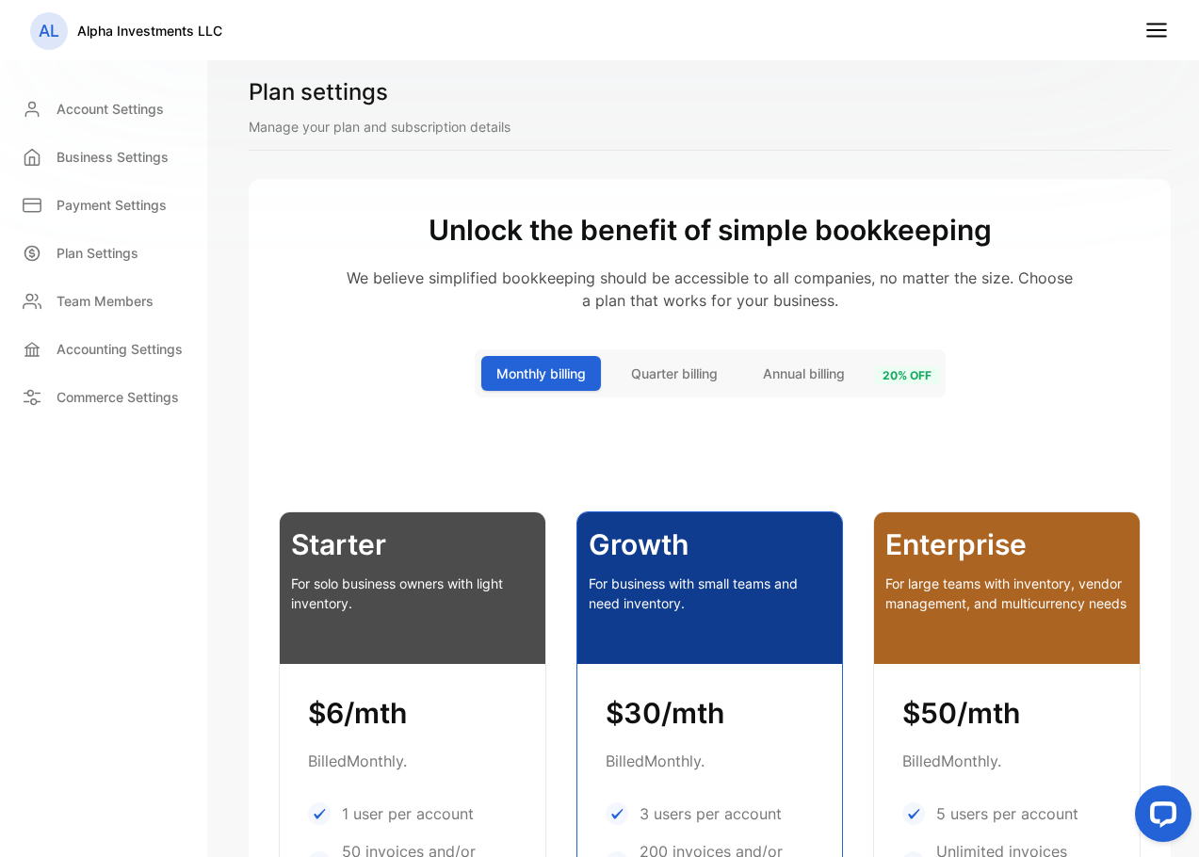  What do you see at coordinates (710, 813) in the screenshot?
I see `p: 3 users per account` at bounding box center [710, 813].